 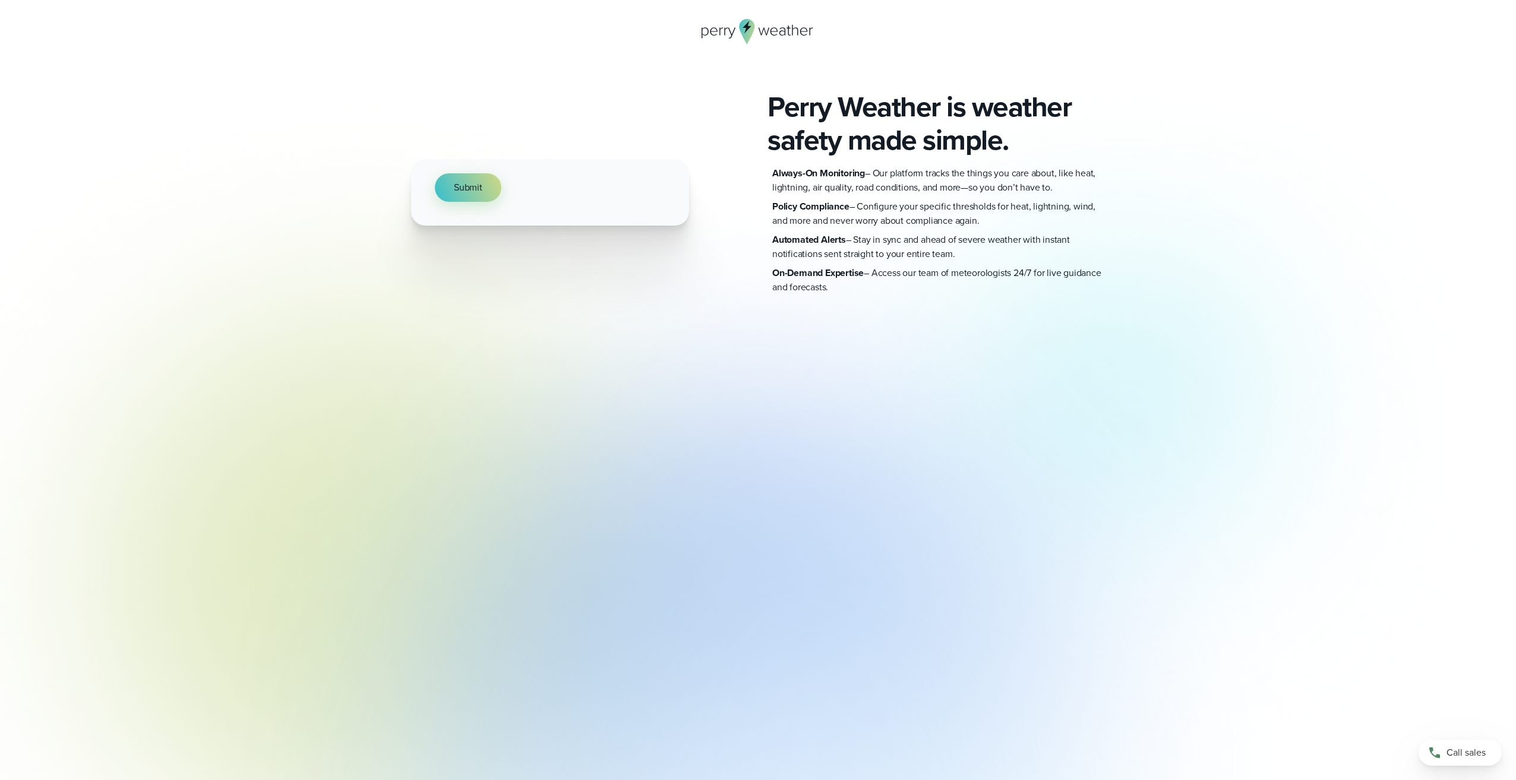 What do you see at coordinates (1466, 753) in the screenshot?
I see `span: Call sales` at bounding box center [1466, 753].